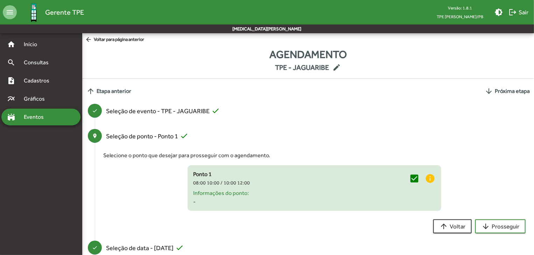  What do you see at coordinates (38, 63) in the screenshot?
I see `span: Consultas` at bounding box center [38, 63].